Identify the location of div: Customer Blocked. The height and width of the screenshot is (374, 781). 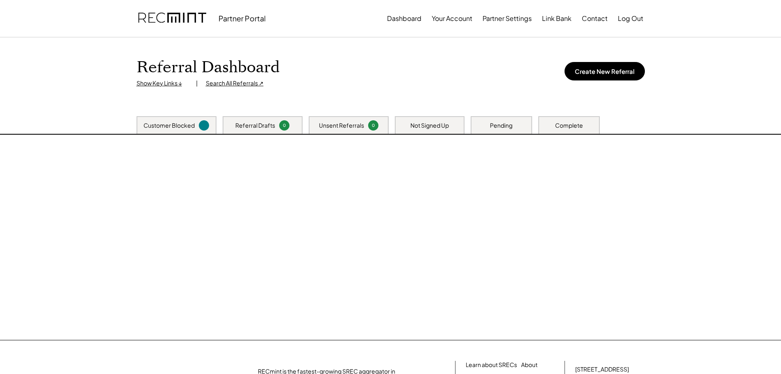
(169, 125).